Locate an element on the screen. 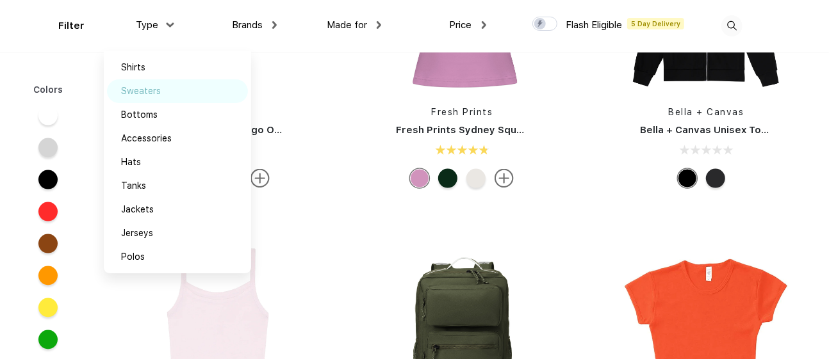 This screenshot has width=829, height=359. div: Bottoms is located at coordinates (139, 115).